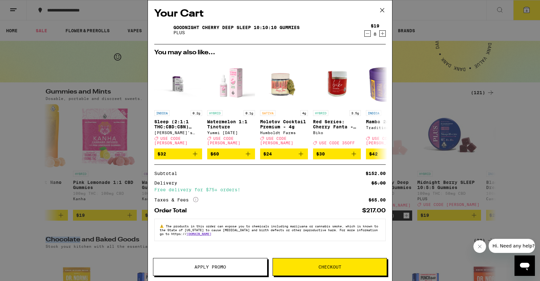 The image size is (540, 281). I want to click on img: Mary's Medicinals - Sleep (2:1:1 THC:CBD:CBN) Tincture - 200mg, so click(178, 83).